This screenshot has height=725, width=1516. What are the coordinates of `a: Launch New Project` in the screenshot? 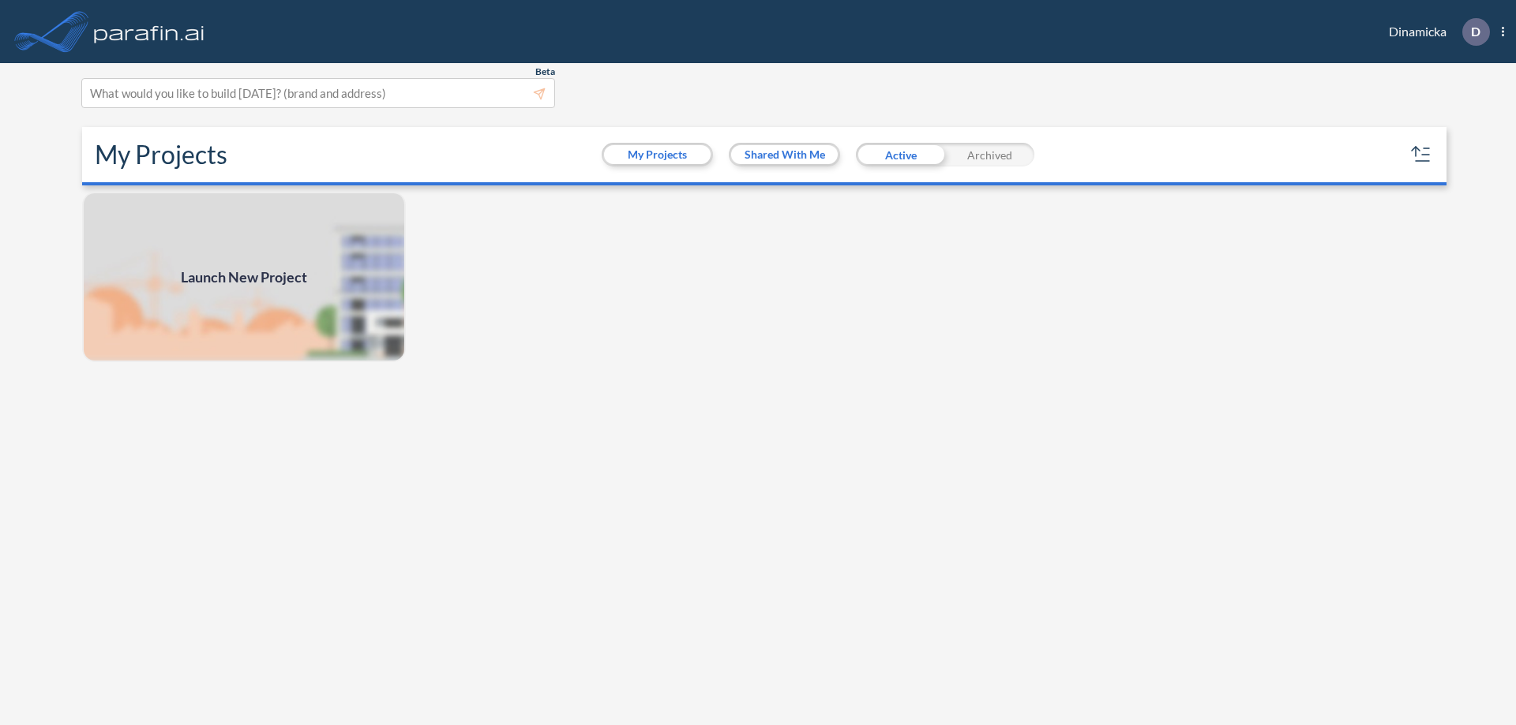 It's located at (244, 277).